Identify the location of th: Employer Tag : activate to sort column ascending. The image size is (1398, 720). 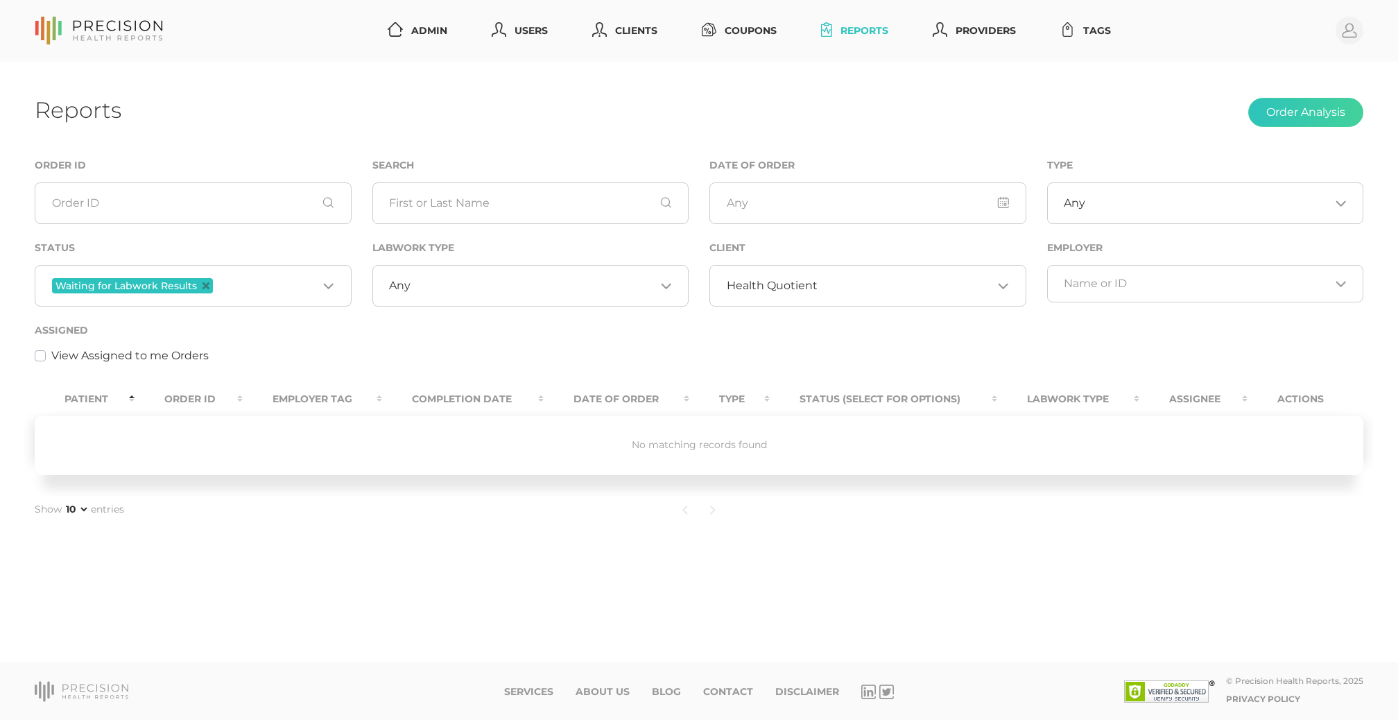
(312, 399).